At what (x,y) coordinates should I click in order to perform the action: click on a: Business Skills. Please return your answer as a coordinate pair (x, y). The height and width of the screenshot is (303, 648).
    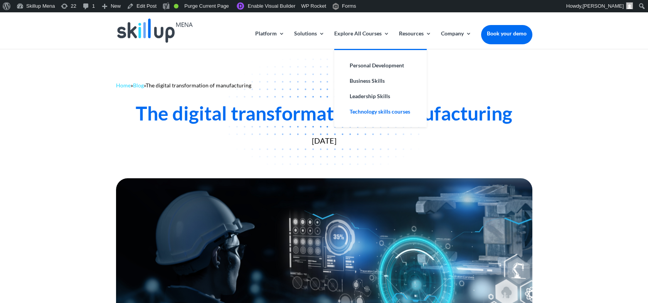
    Looking at the image, I should click on (380, 81).